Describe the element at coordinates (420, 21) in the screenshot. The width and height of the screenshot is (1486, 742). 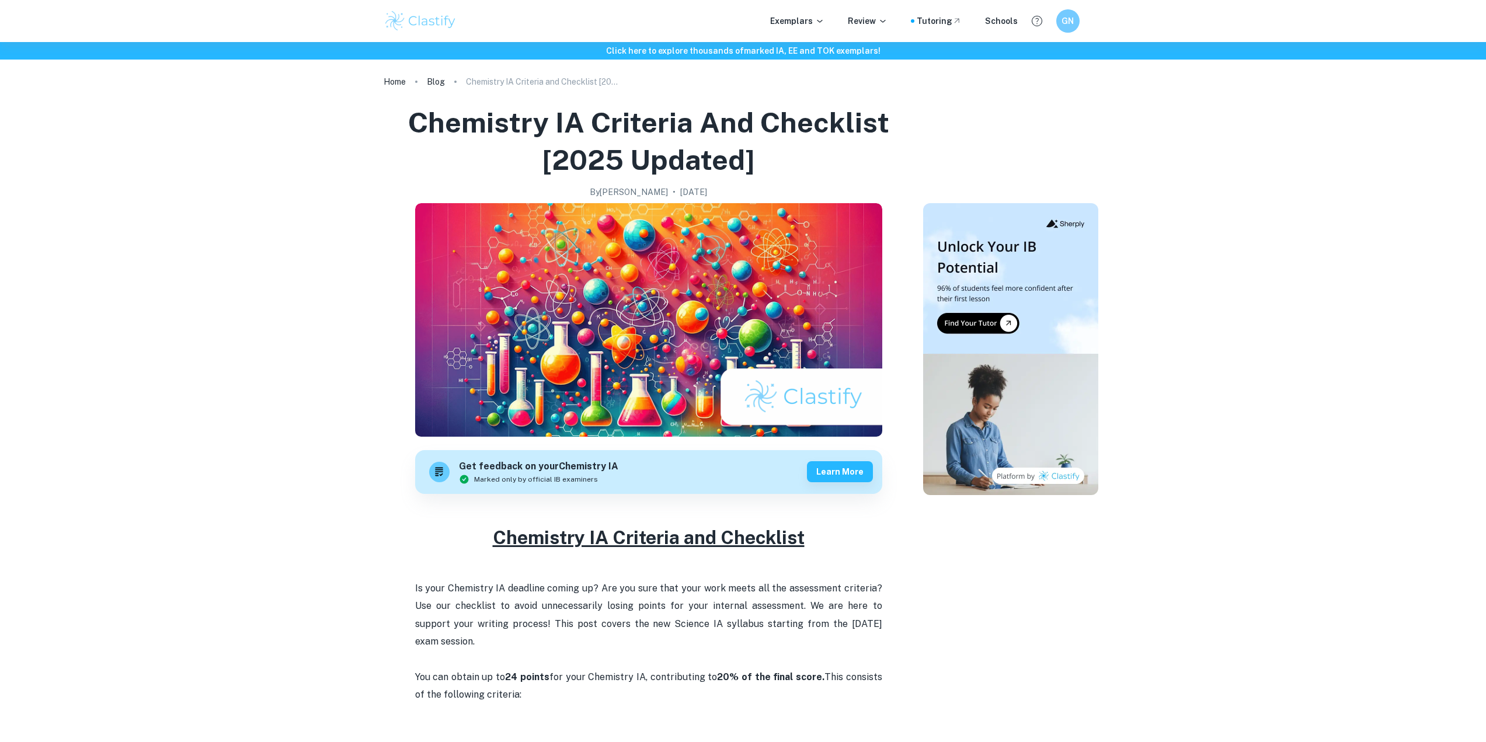
I see `img: Clastify logo` at that location.